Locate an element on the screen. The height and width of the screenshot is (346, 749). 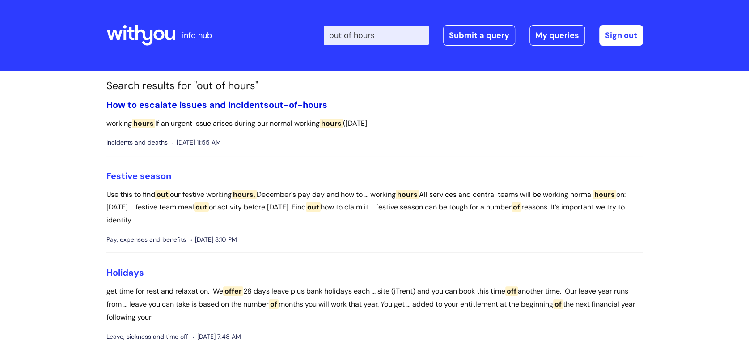
span: Pay, expenses and benefits is located at coordinates (146, 239).